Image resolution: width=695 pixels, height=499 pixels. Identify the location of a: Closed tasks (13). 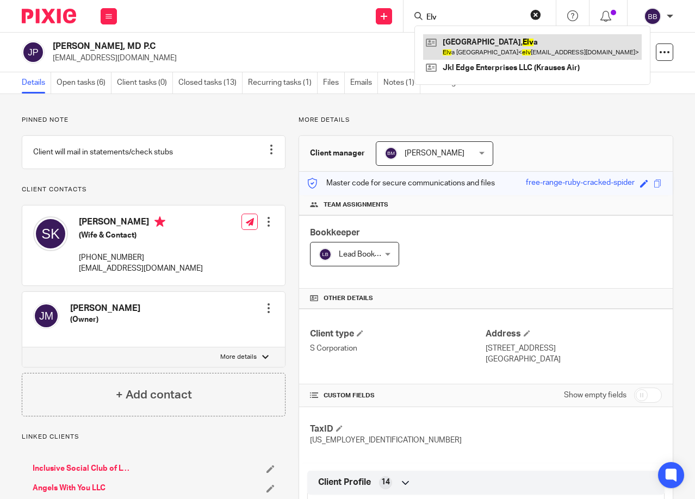
(210, 83).